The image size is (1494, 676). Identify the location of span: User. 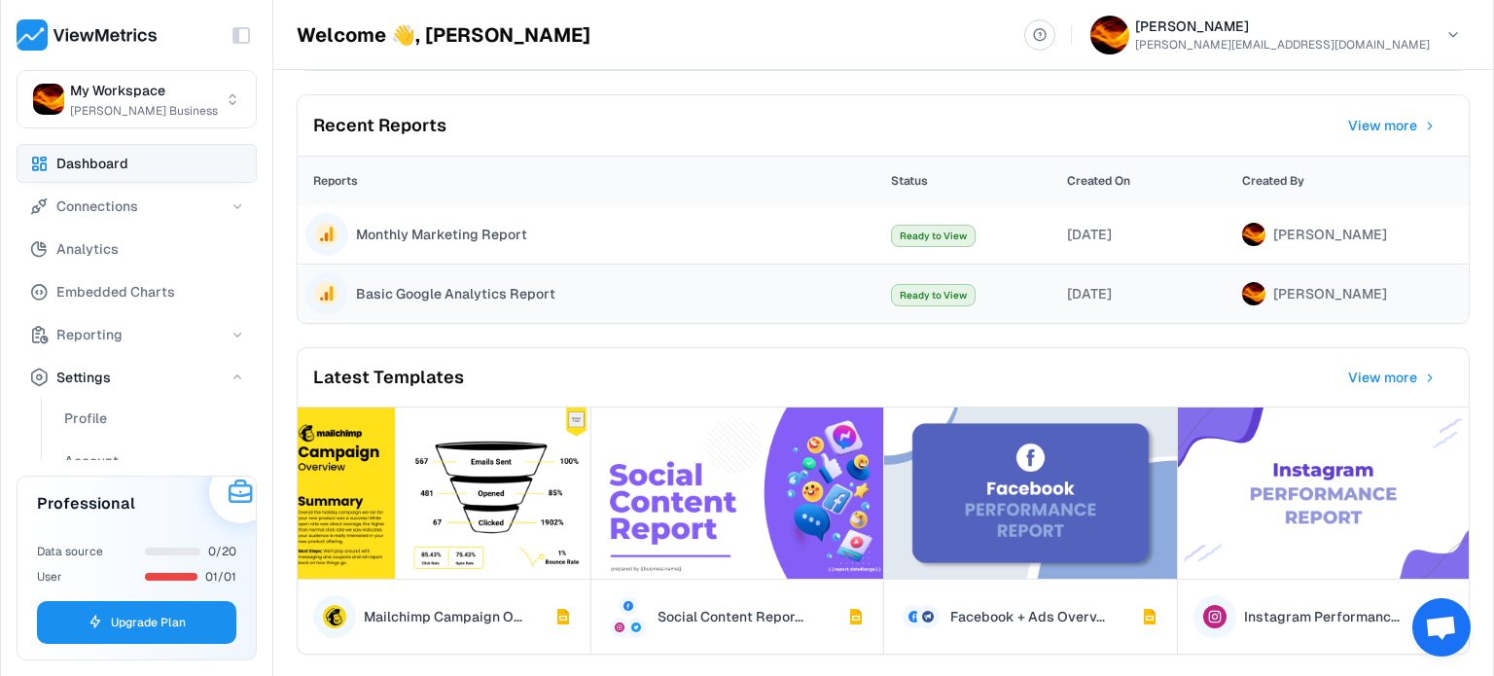
(50, 577).